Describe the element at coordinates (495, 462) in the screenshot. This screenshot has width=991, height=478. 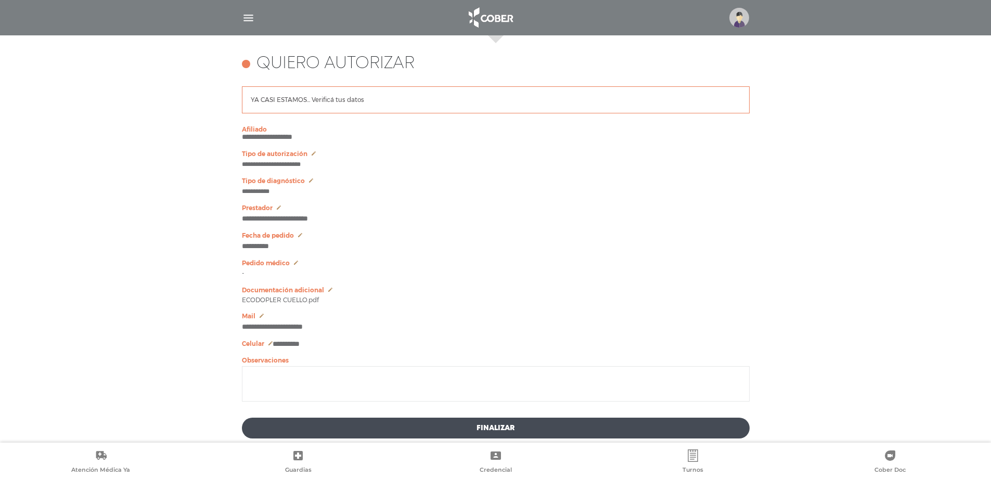
I see `a: Credencial` at that location.